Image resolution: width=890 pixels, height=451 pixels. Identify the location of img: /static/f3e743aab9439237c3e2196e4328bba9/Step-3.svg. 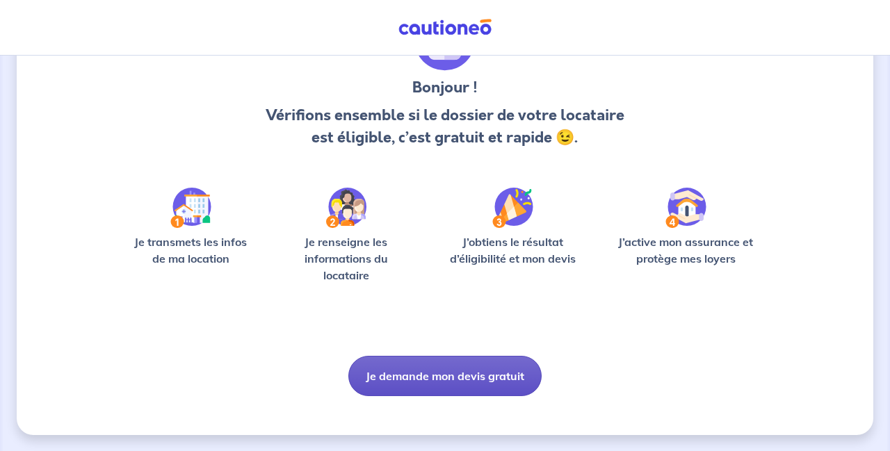
(513, 208).